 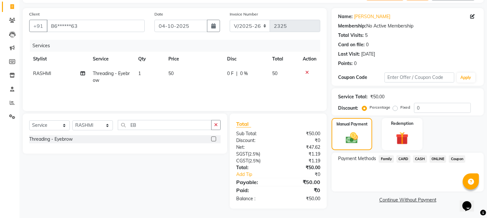 What do you see at coordinates (352, 26) in the screenshot?
I see `div: Membership:` at bounding box center [352, 26].